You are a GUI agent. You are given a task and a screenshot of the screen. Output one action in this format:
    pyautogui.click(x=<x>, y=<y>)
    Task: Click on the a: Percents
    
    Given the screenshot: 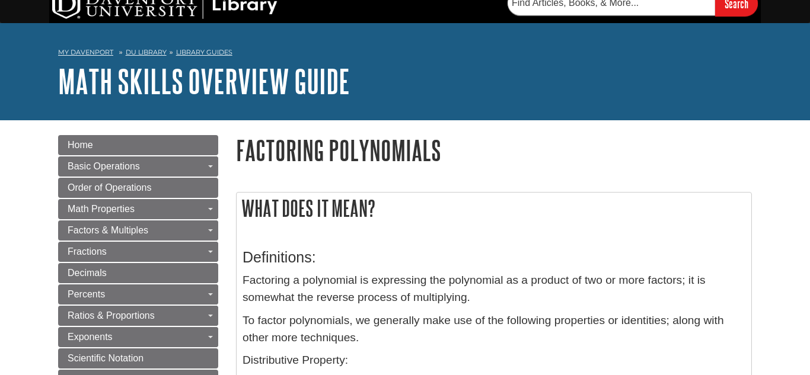 What is the action you would take?
    pyautogui.click(x=138, y=295)
    